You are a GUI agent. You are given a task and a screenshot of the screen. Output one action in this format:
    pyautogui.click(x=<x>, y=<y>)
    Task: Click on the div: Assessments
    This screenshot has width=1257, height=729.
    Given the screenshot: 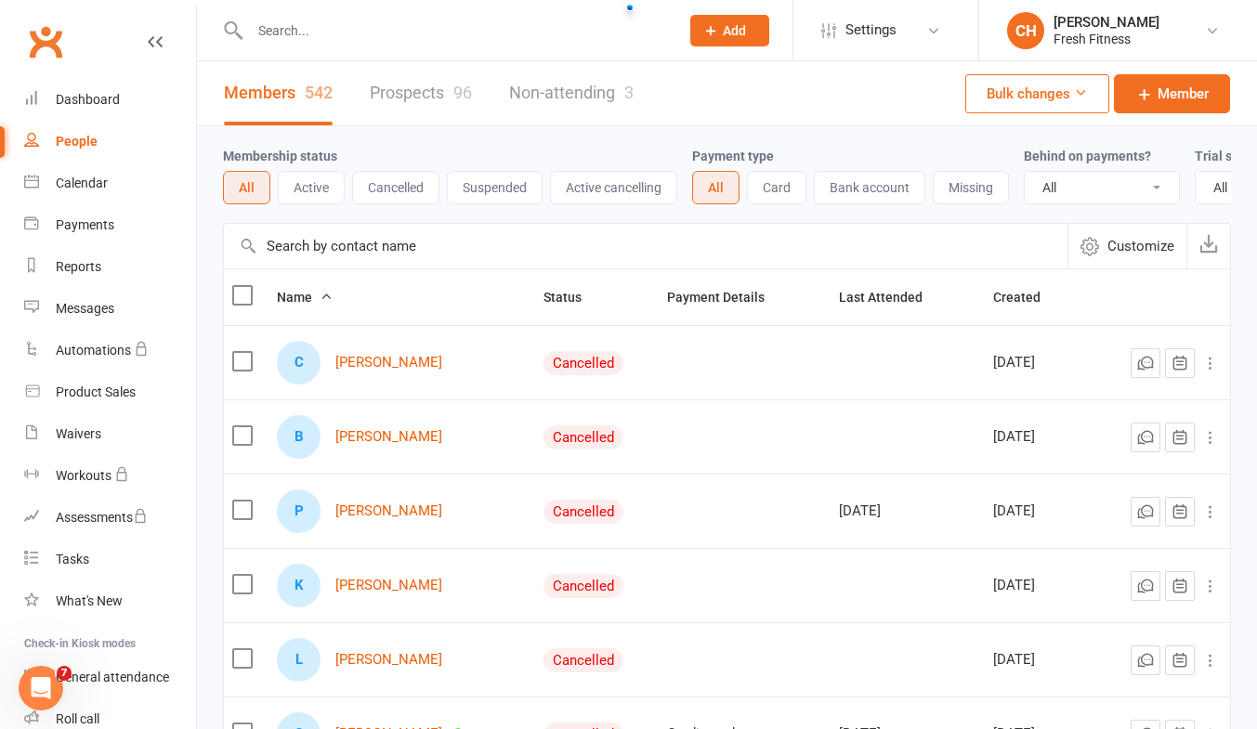 What is the action you would take?
    pyautogui.click(x=101, y=517)
    